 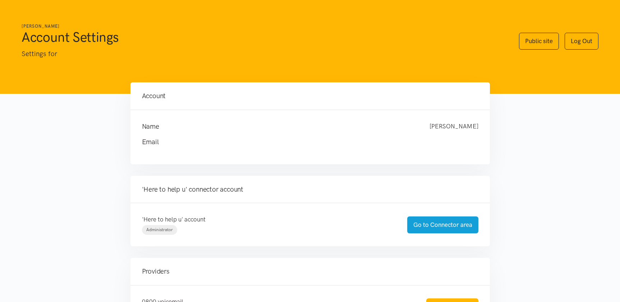 What do you see at coordinates (443, 225) in the screenshot?
I see `a: Go to Connector area` at bounding box center [443, 225].